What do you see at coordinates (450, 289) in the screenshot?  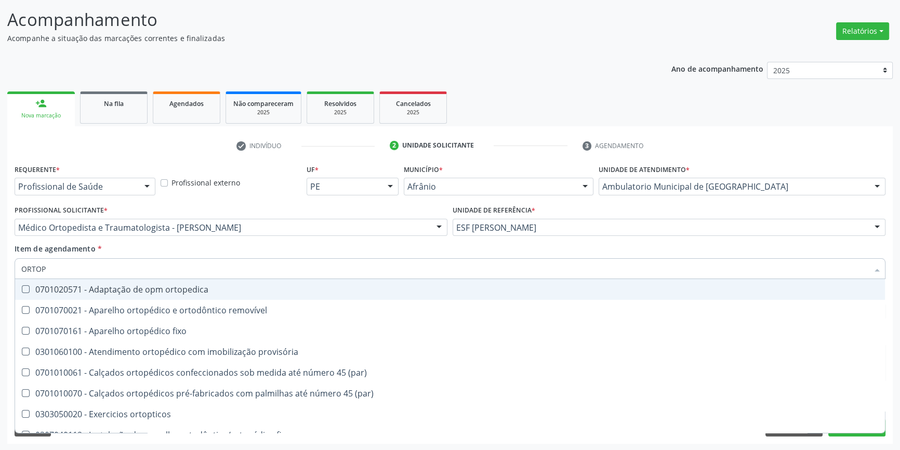 I see `div: 0701020571 - Adaptação de opm ortopedica` at bounding box center [450, 289].